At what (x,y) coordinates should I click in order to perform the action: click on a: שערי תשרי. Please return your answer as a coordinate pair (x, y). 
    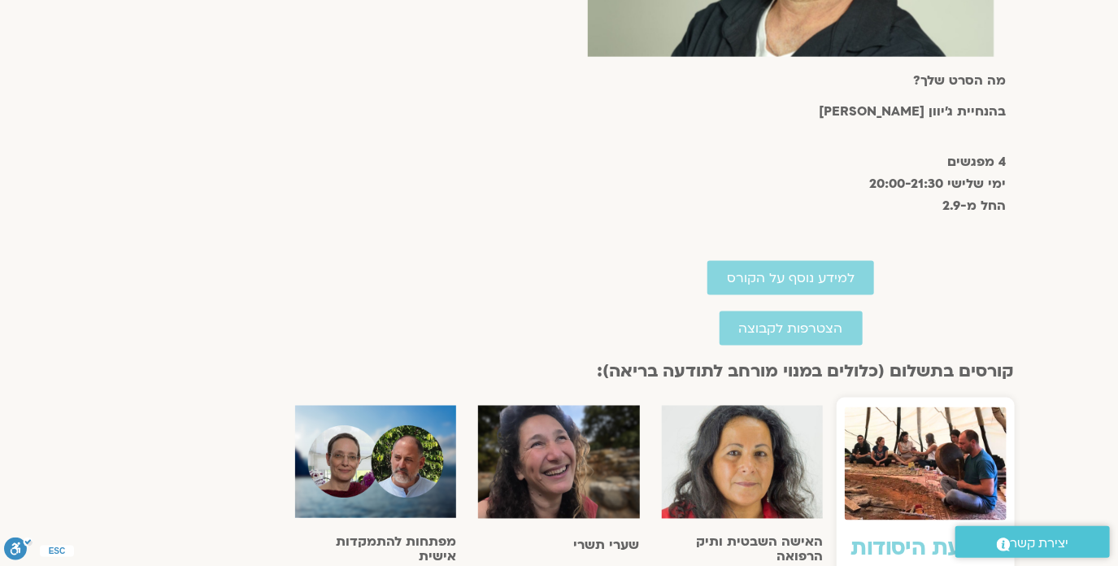
    Looking at the image, I should click on (606, 545).